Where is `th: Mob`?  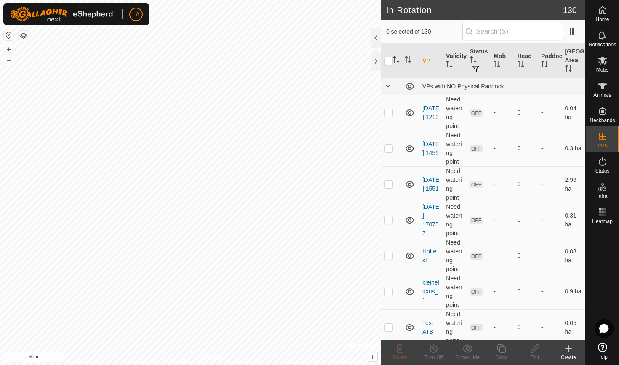
th: Mob is located at coordinates (502, 61).